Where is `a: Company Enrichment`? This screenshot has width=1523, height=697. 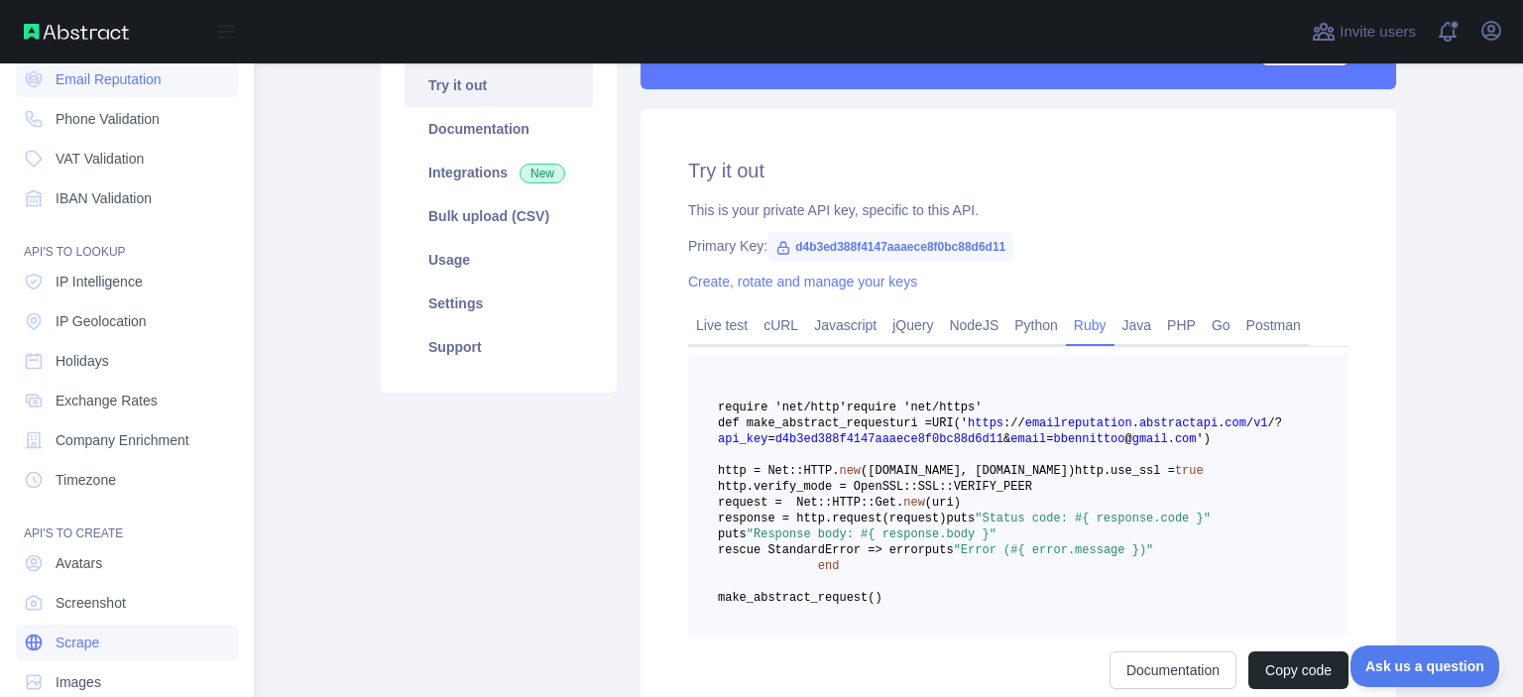
a: Company Enrichment is located at coordinates (127, 440).